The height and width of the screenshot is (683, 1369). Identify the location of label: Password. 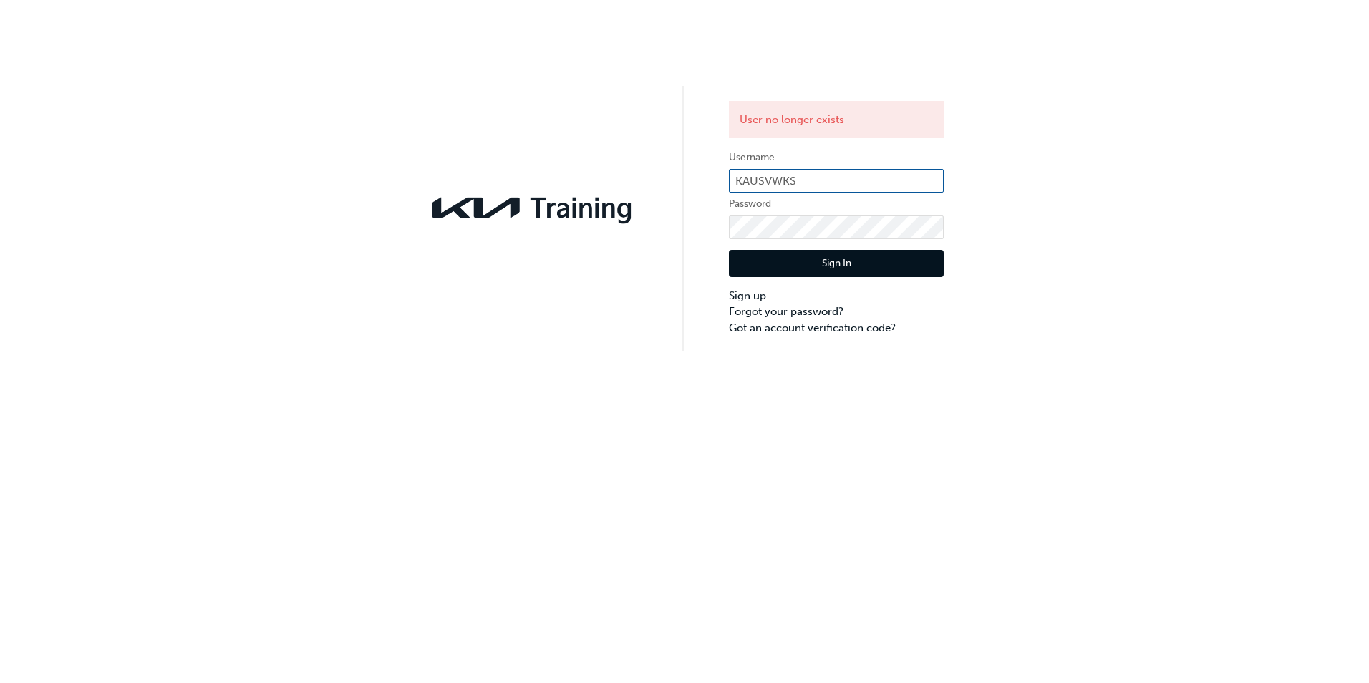
(837, 204).